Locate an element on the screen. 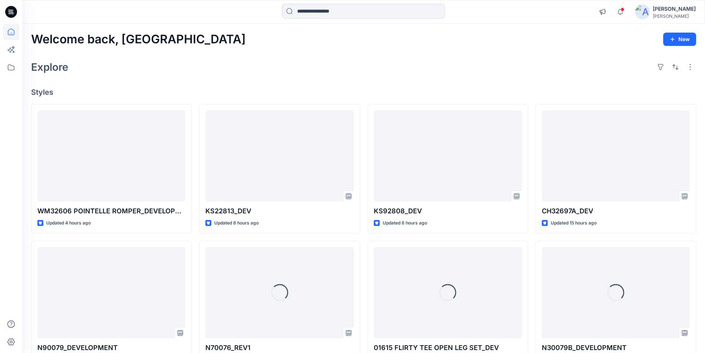  img: avatar is located at coordinates (642, 12).